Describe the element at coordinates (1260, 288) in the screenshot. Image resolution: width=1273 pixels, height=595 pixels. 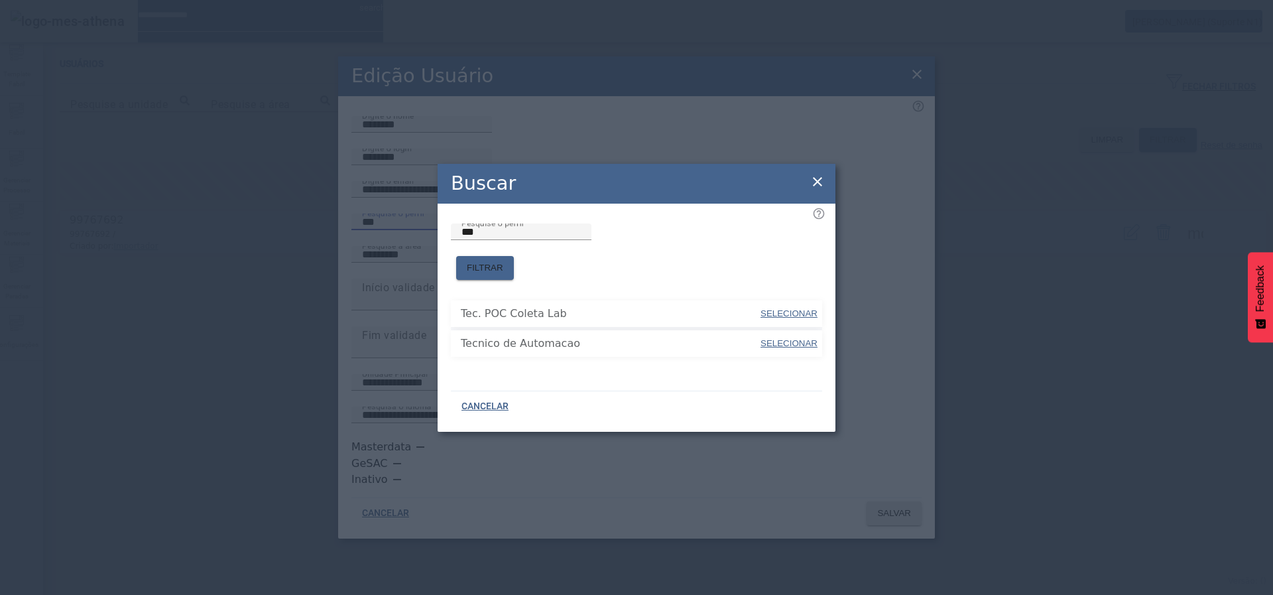
I see `span: Feedback` at that location.